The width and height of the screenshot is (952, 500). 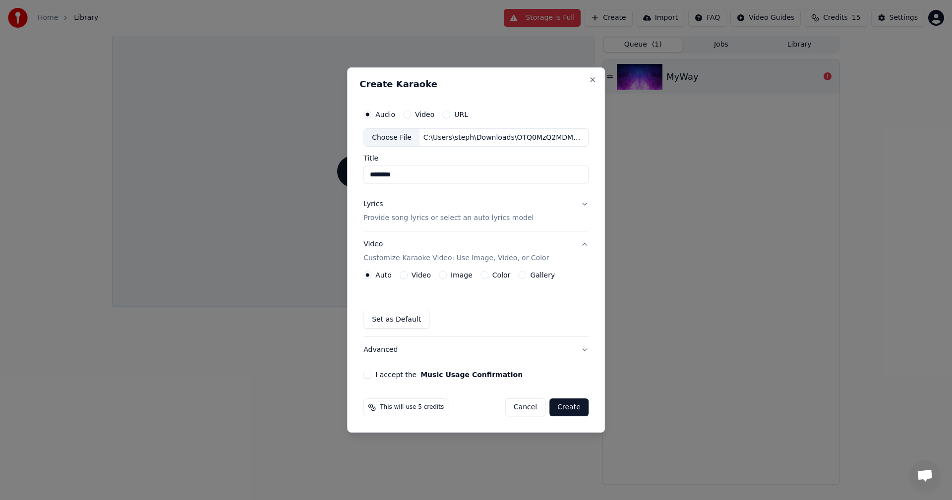 What do you see at coordinates (373, 205) in the screenshot?
I see `div: Lyrics` at bounding box center [373, 205].